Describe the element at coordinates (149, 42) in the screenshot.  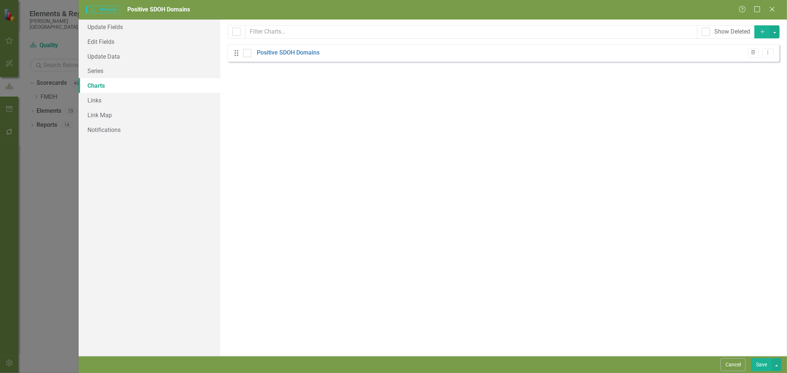
I see `a: Edit Fields` at that location.